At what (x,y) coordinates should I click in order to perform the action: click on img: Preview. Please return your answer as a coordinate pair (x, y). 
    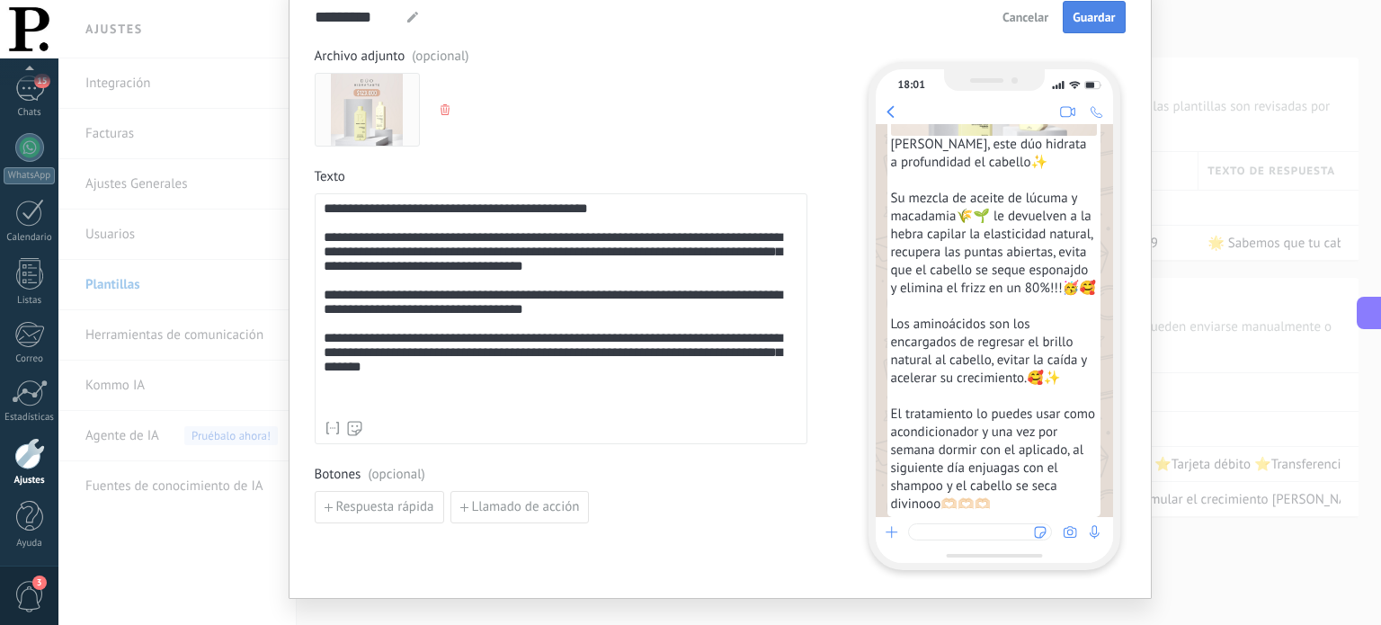
    Looking at the image, I should click on (367, 110).